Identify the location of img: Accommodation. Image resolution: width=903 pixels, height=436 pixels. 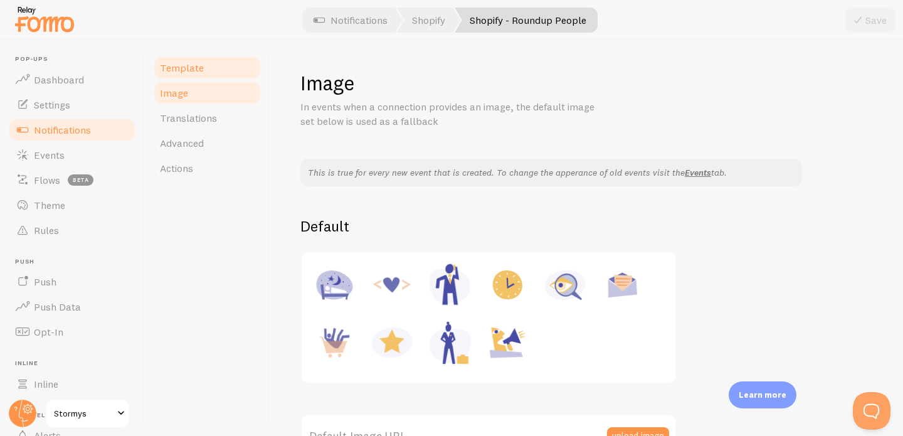
(334, 285).